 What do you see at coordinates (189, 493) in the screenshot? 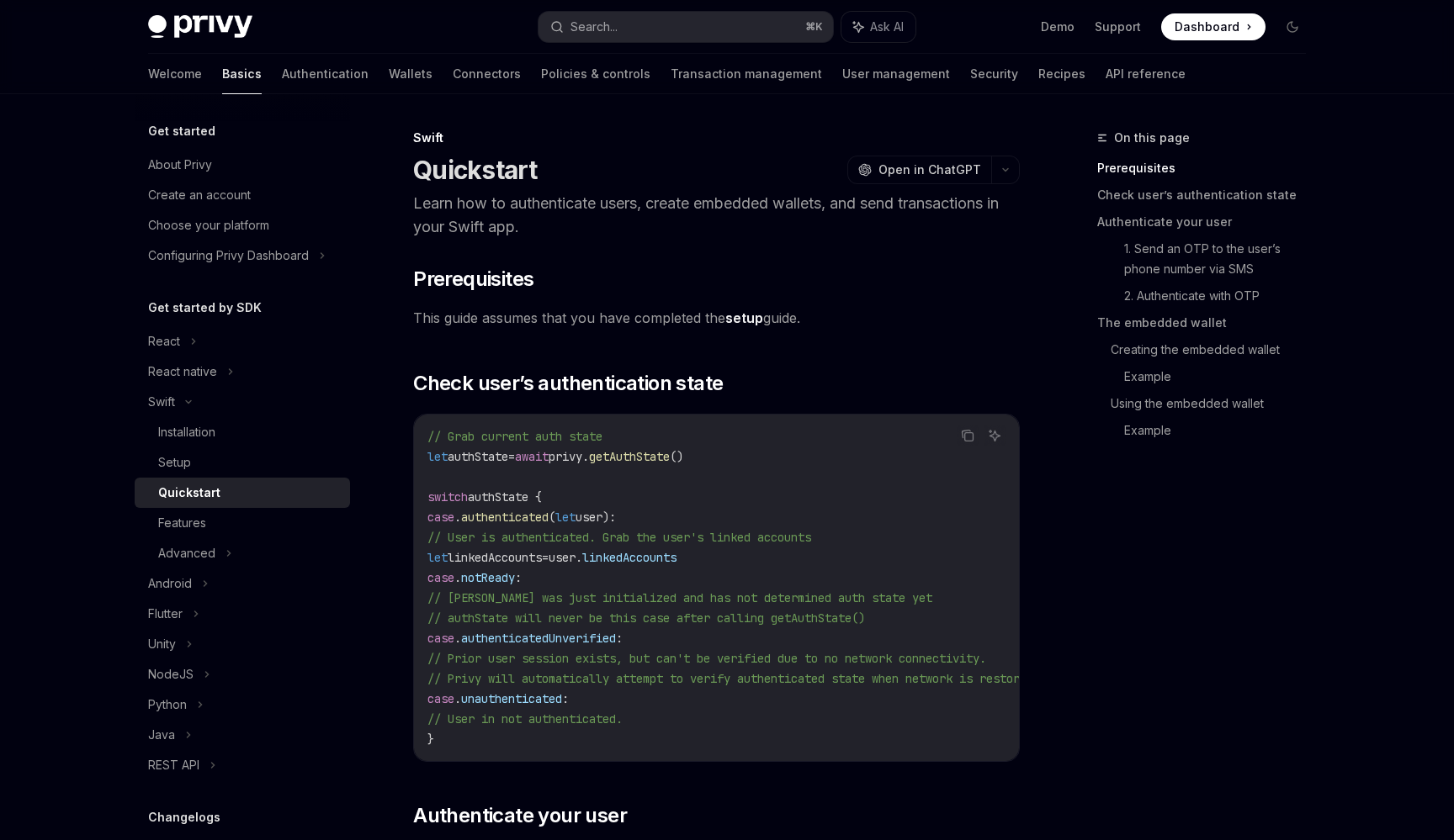
I see `div: Quickstart` at bounding box center [189, 493].